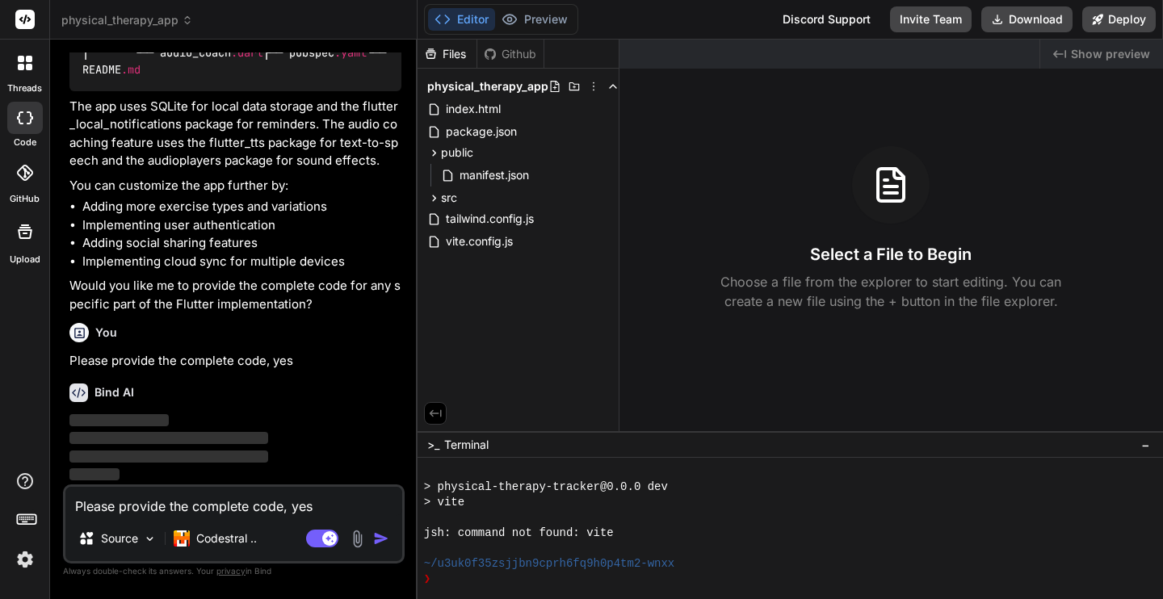  What do you see at coordinates (546, 487) in the screenshot?
I see `span: > physical-therapy-tracker@0.0.0 dev` at bounding box center [546, 487].